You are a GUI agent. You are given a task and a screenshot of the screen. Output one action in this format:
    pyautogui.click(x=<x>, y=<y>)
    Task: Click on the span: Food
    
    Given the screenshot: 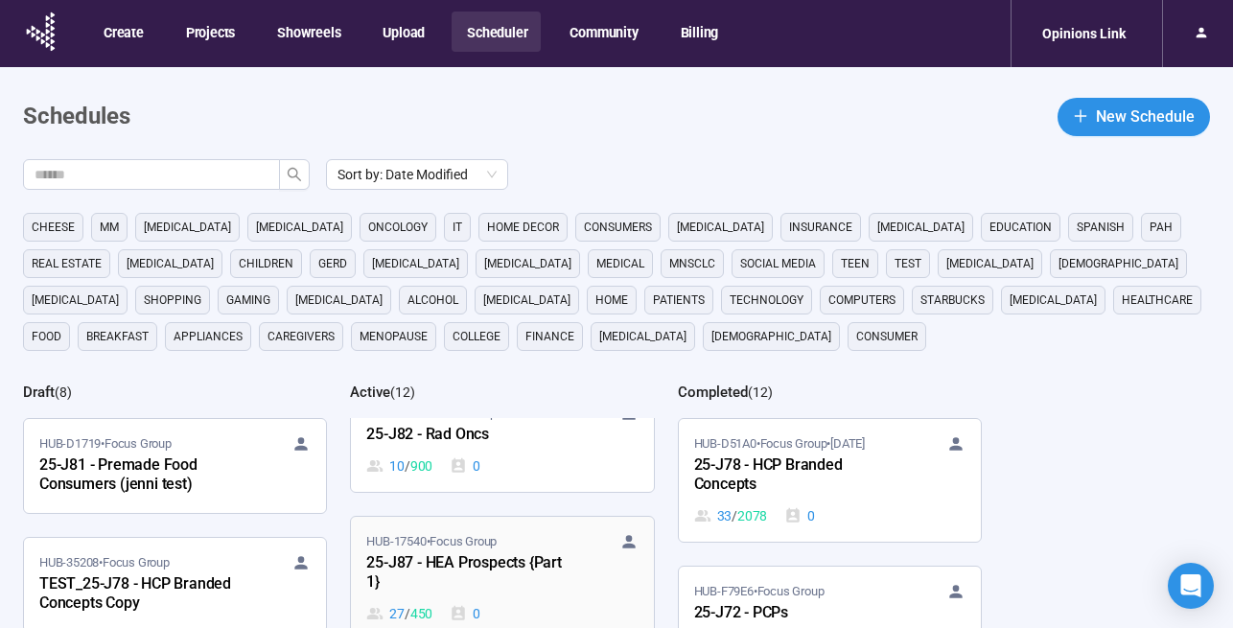 What is the action you would take?
    pyautogui.click(x=46, y=337)
    